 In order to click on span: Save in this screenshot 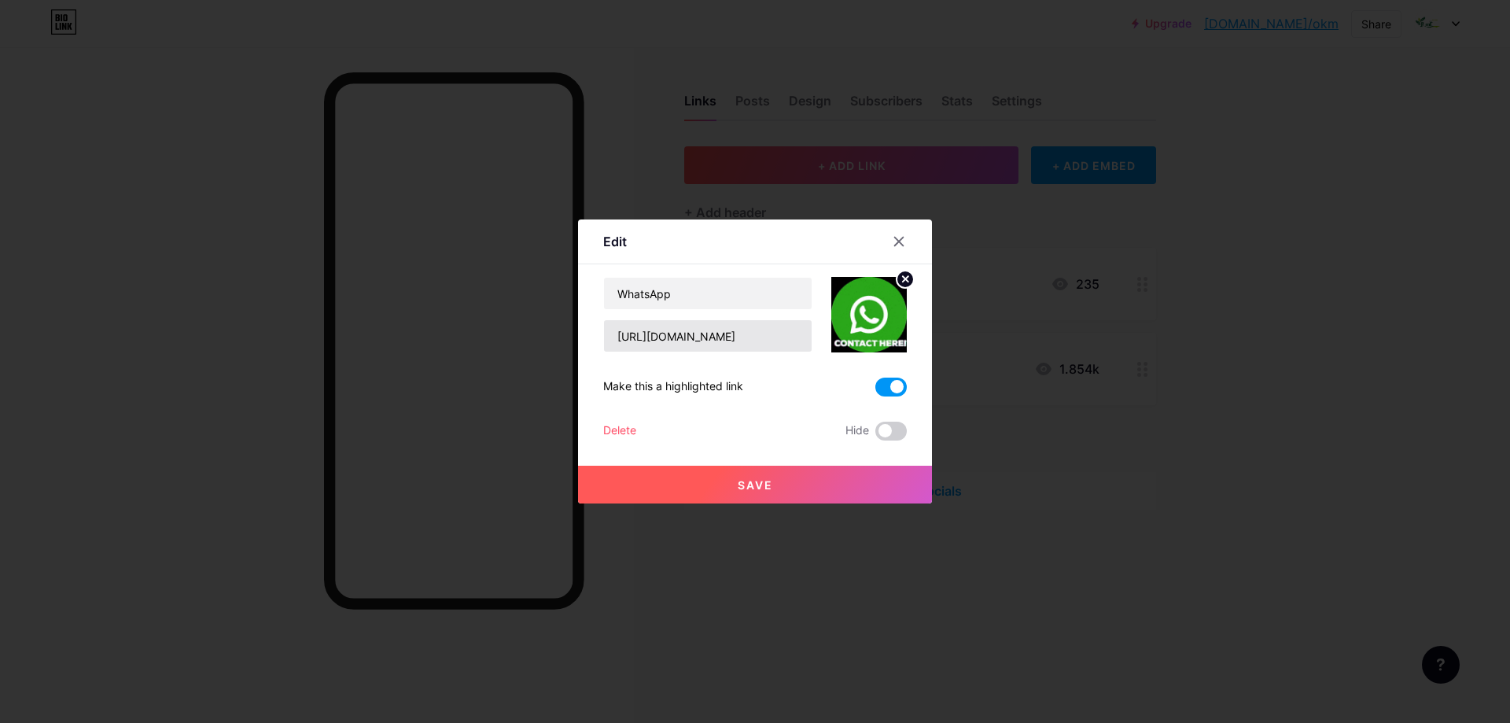, I will do `click(755, 485)`.